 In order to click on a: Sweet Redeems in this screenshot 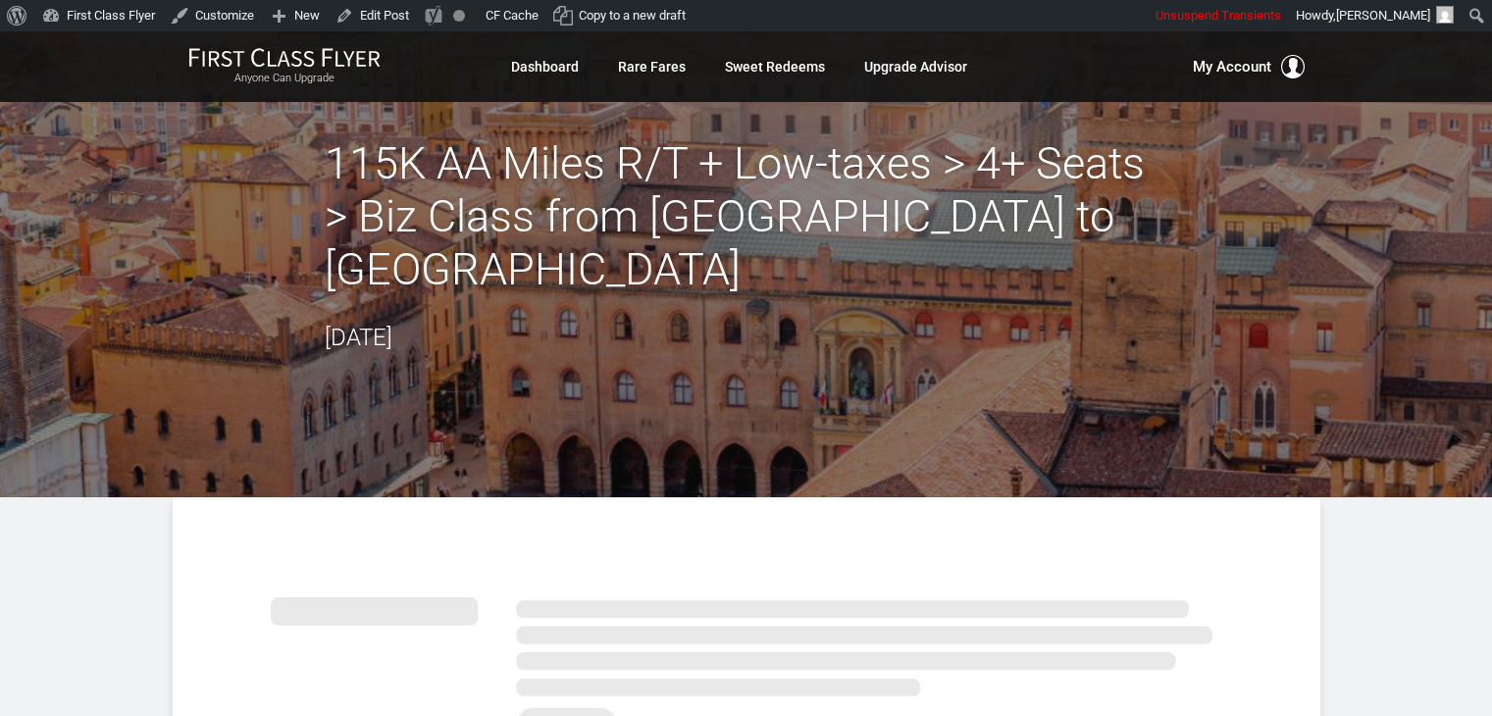, I will do `click(775, 67)`.